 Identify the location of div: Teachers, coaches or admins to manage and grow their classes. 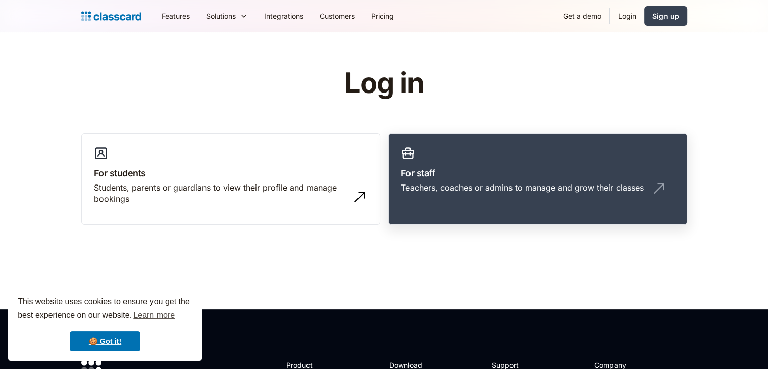
(522, 187).